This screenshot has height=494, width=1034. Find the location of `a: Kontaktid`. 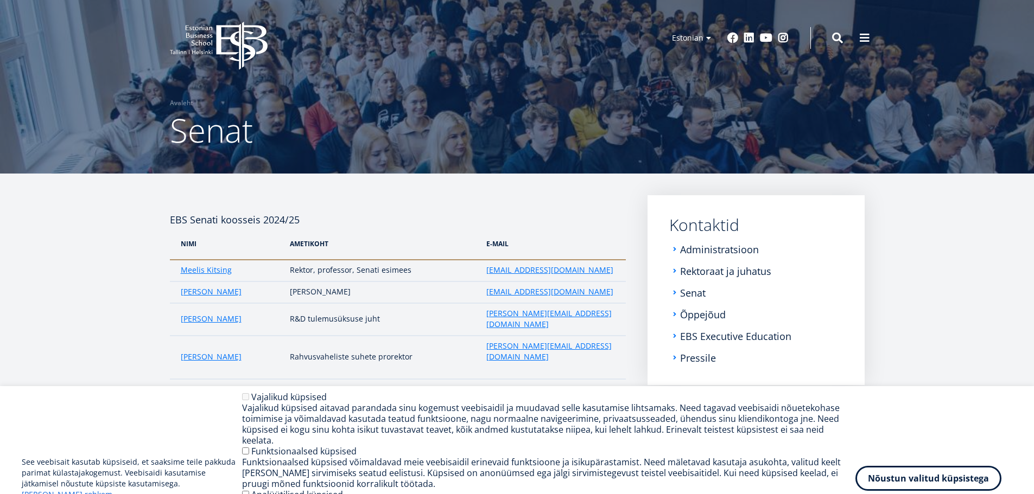

a: Kontaktid is located at coordinates (756, 225).